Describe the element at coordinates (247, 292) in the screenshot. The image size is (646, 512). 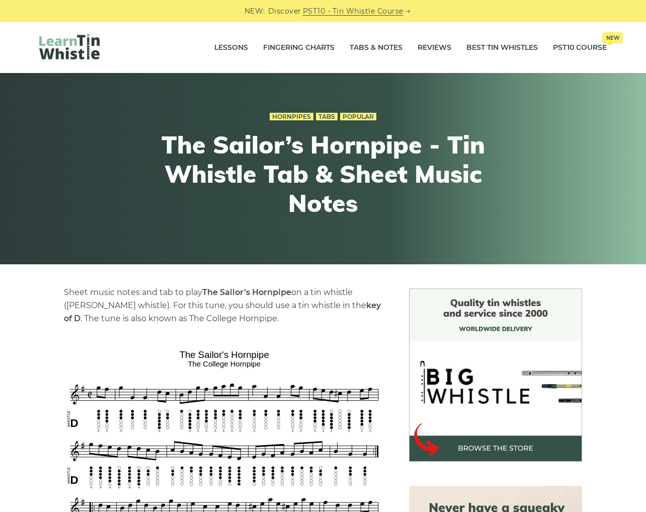
I see `strong: The Sailor’s Hornpipe` at that location.